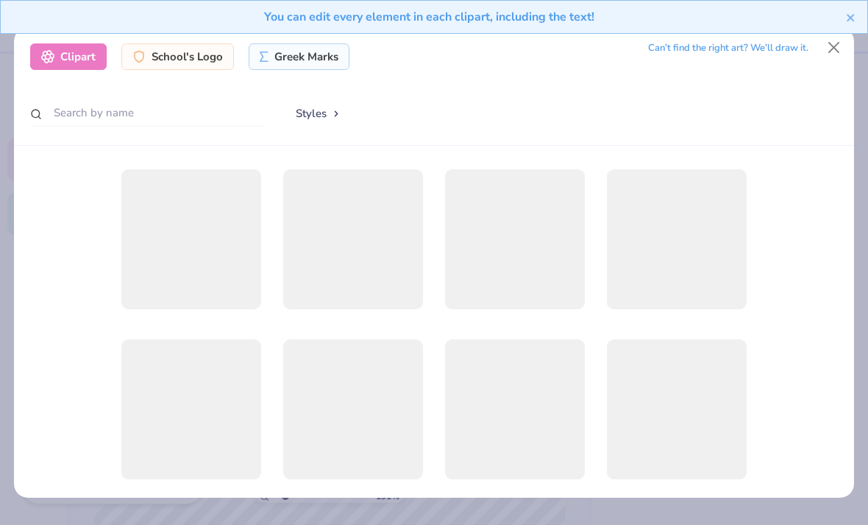 This screenshot has height=525, width=868. What do you see at coordinates (319, 113) in the screenshot?
I see `button: Styles` at bounding box center [319, 113].